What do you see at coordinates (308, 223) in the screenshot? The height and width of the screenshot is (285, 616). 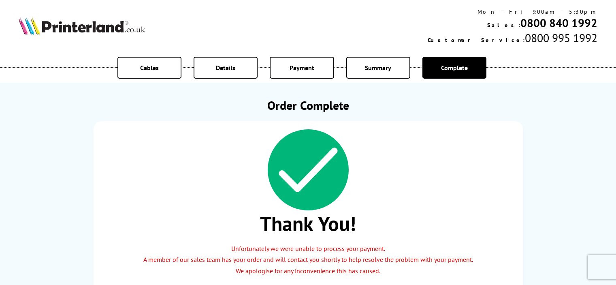 I see `span: Thank You!` at bounding box center [308, 223].